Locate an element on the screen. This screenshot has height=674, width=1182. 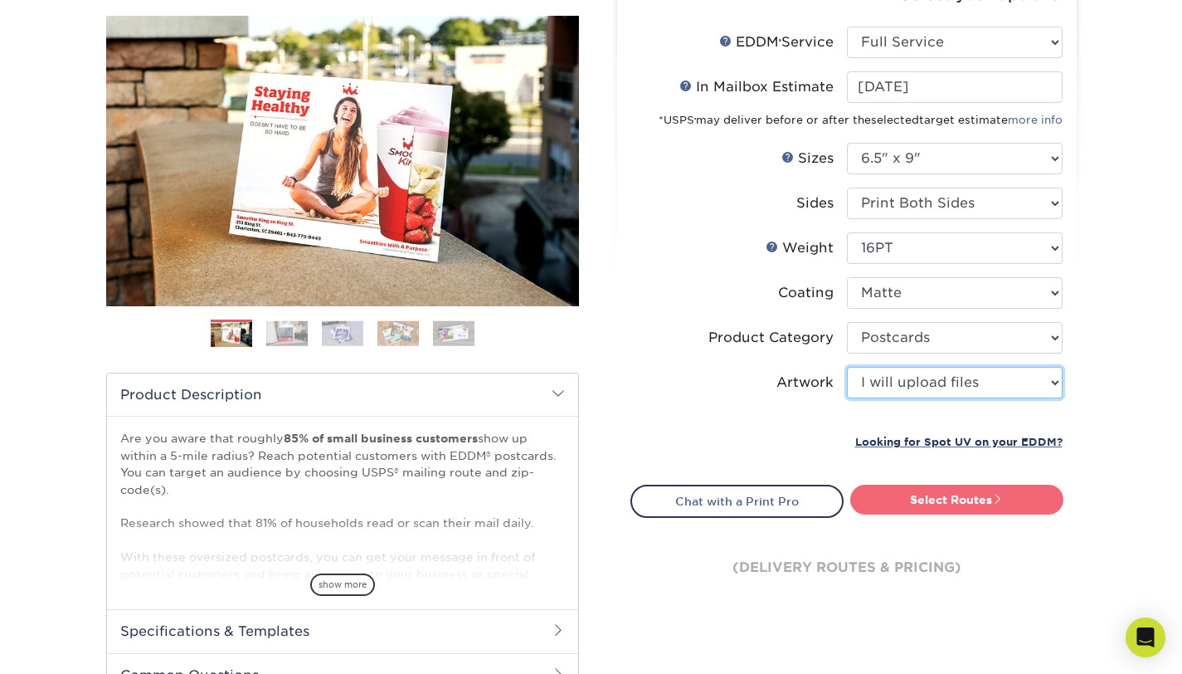
div: In Mailbox Estimate is located at coordinates (757, 87).